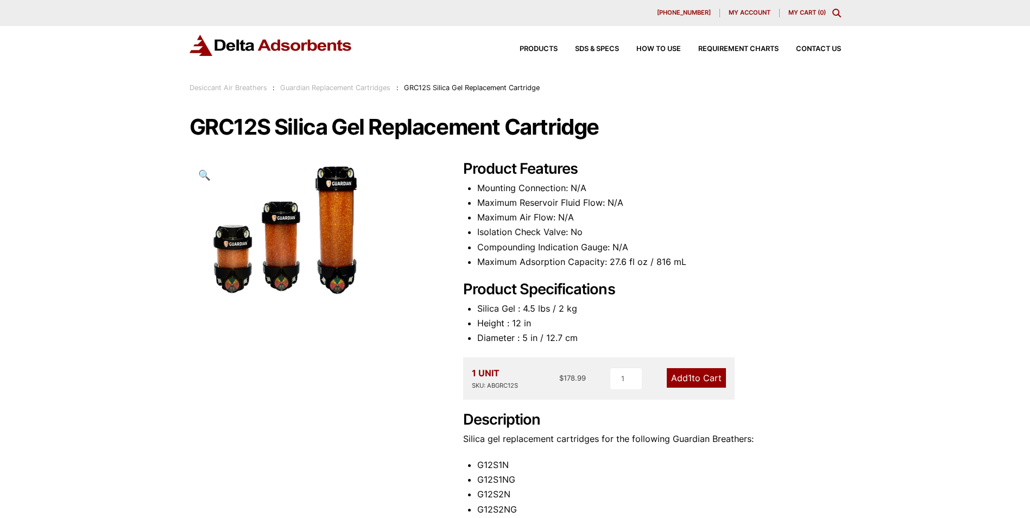 This screenshot has width=1030, height=518. Describe the element at coordinates (472, 87) in the screenshot. I see `span: GRC12S Silica Gel Replacement Cartridge` at that location.